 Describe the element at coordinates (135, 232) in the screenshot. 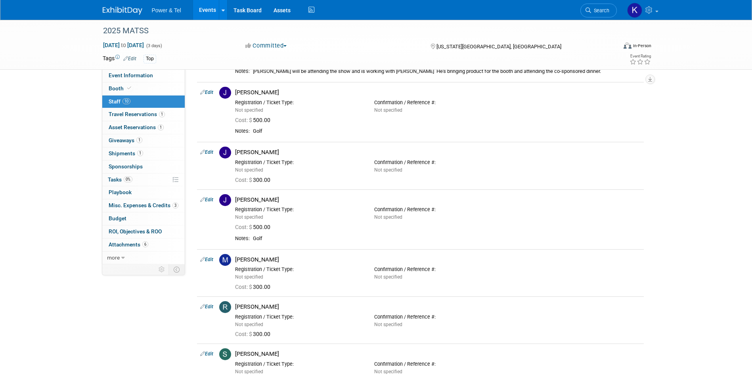

I see `span: ROI, Objectives & ROO` at that location.